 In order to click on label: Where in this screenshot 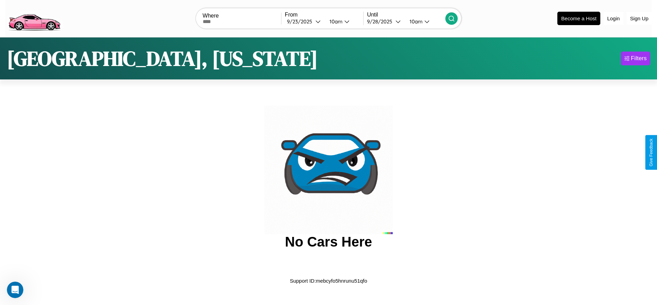, I will do `click(242, 16)`.